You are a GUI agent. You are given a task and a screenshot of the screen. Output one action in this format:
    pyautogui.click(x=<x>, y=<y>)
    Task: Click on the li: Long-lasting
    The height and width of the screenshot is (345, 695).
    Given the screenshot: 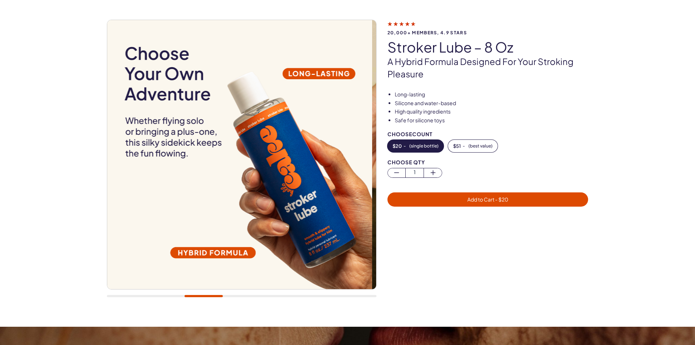 What is the action you would take?
    pyautogui.click(x=491, y=94)
    